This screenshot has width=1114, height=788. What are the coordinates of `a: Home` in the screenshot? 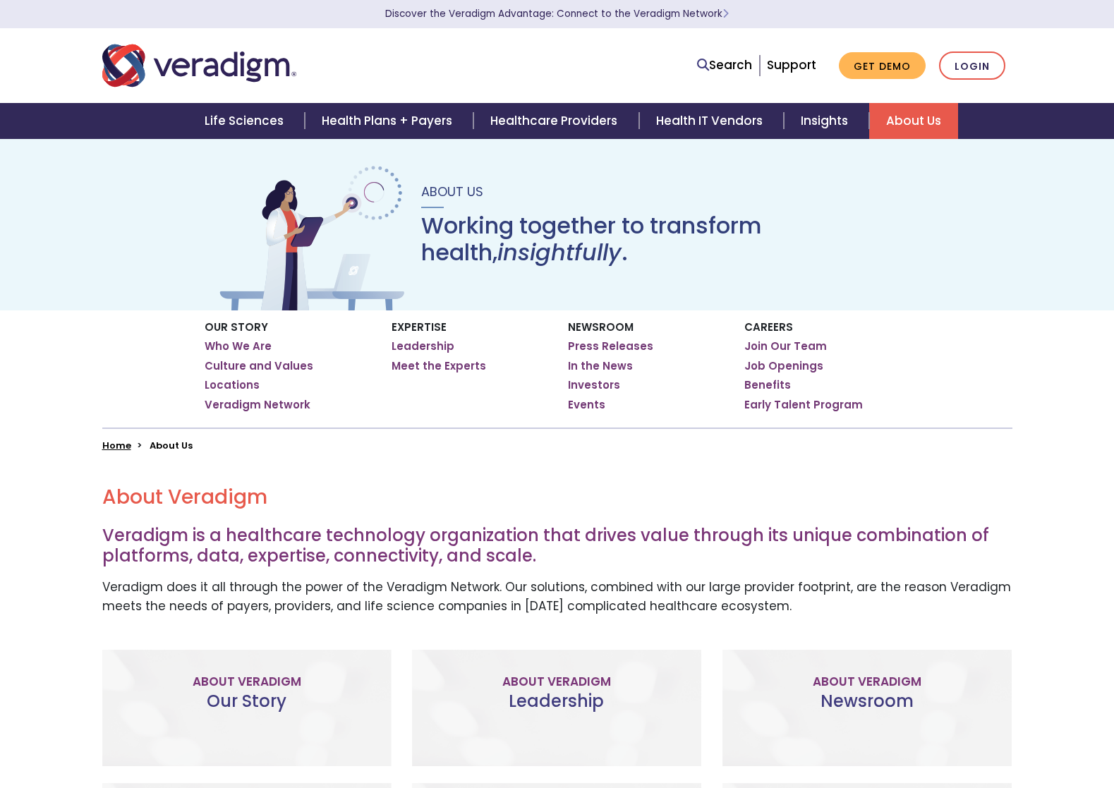 It's located at (116, 445).